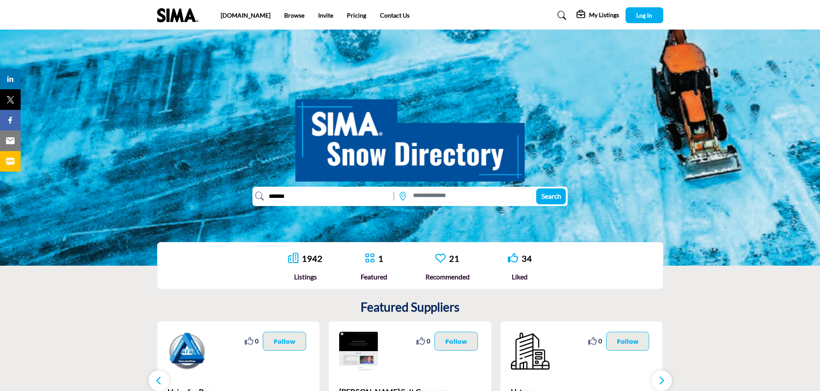 Image resolution: width=820 pixels, height=391 pixels. Describe the element at coordinates (513, 258) in the screenshot. I see `i: Go to Liked` at that location.